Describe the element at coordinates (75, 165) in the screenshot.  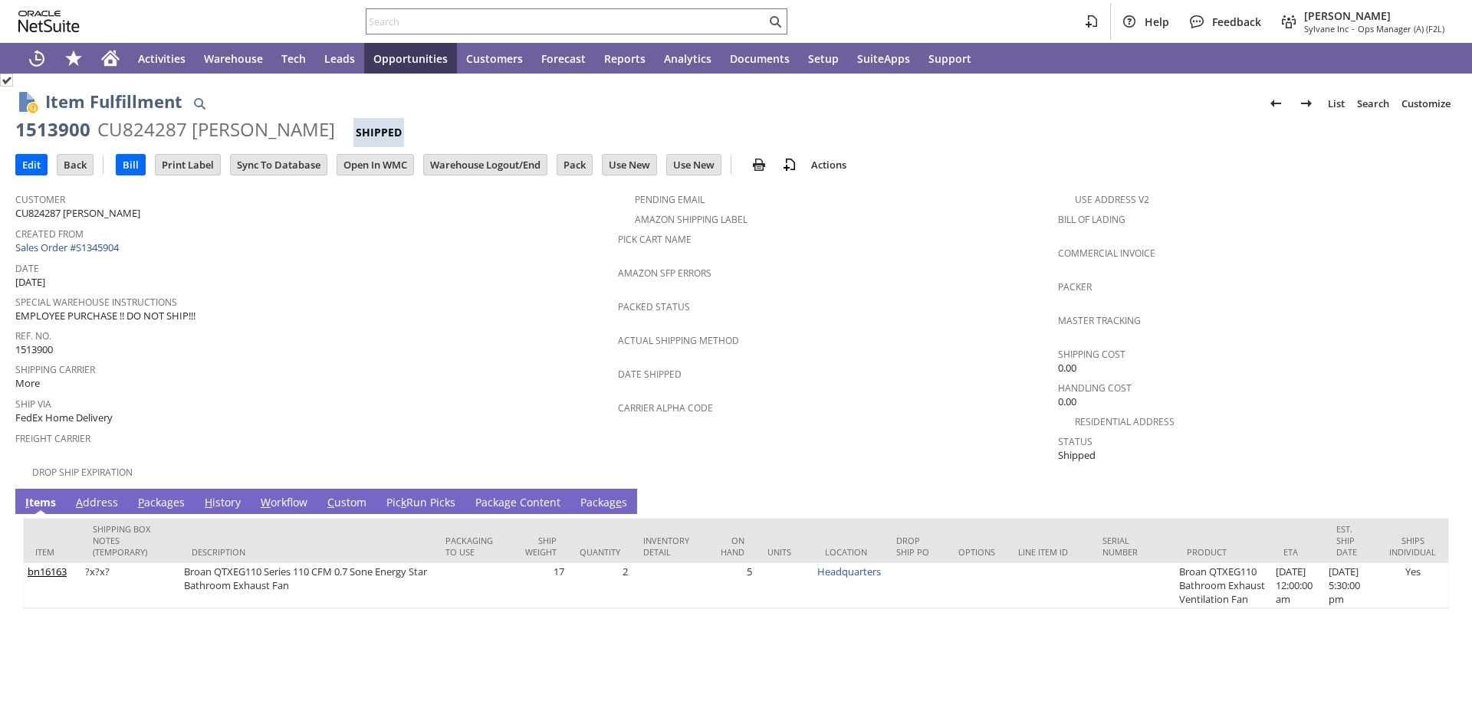
I see `input: Back` at that location.